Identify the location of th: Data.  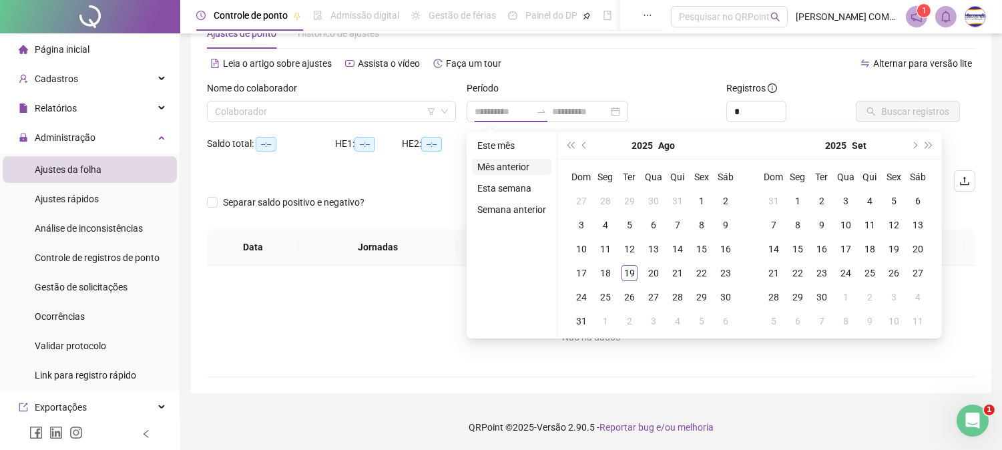
(252, 247).